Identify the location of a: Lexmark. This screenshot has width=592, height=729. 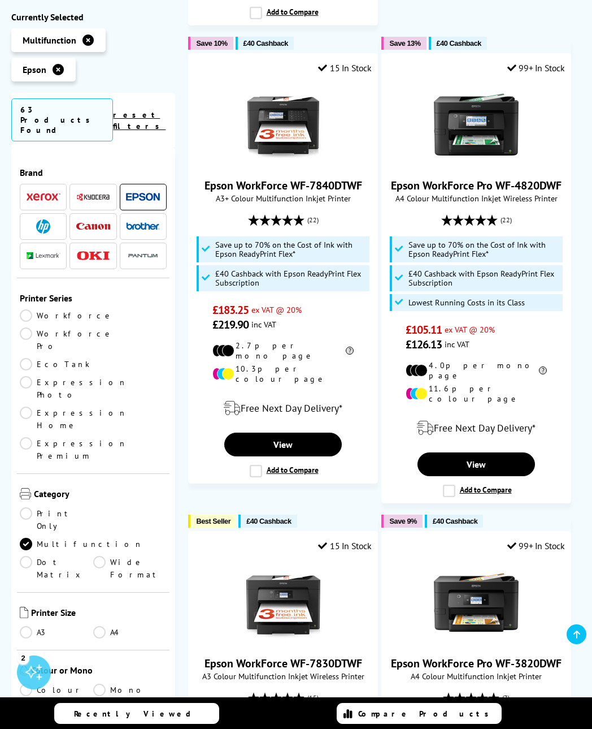
(44, 256).